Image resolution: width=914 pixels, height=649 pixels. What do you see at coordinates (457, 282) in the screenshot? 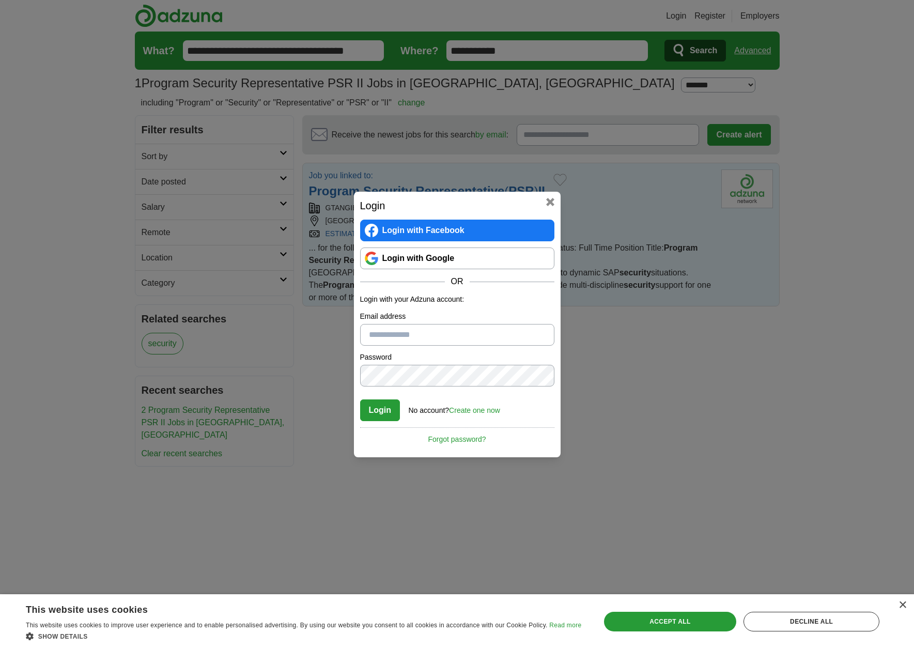
I see `span: OR` at bounding box center [457, 282].